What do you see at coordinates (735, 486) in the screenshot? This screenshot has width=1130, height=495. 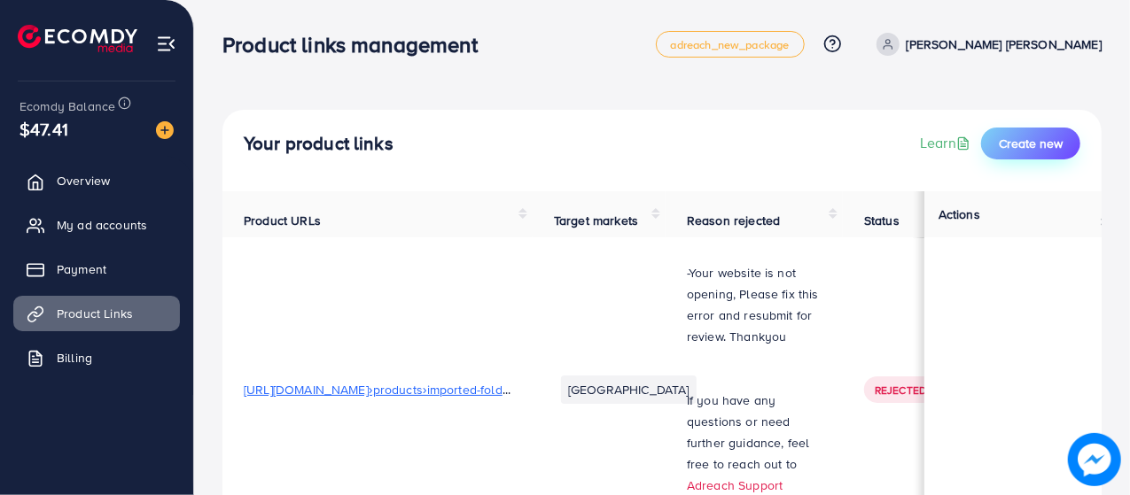 I see `a: Adreach Support` at bounding box center [735, 486].